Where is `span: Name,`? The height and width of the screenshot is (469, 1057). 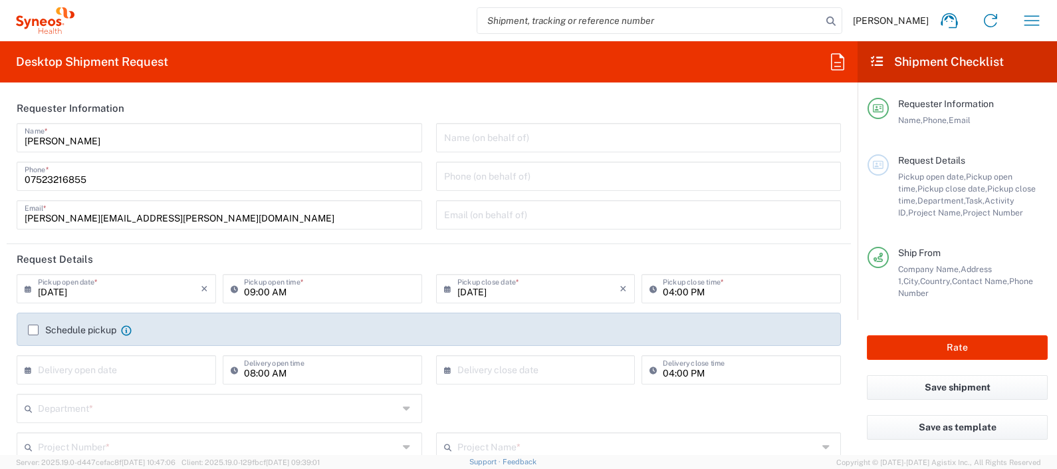
span: Name, is located at coordinates (910, 120).